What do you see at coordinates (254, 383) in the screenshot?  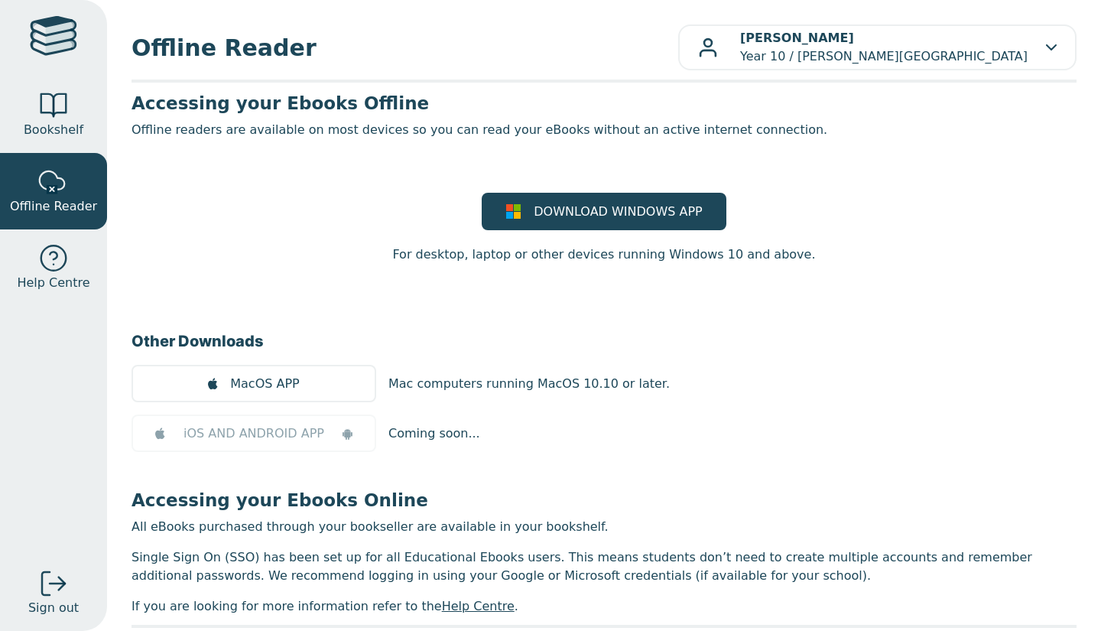 I see `a: MacOS APP` at bounding box center [254, 383].